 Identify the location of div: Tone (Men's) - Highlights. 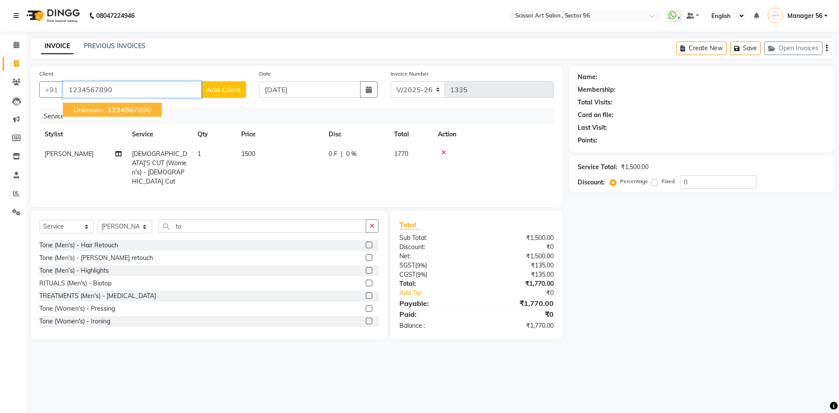
(74, 270).